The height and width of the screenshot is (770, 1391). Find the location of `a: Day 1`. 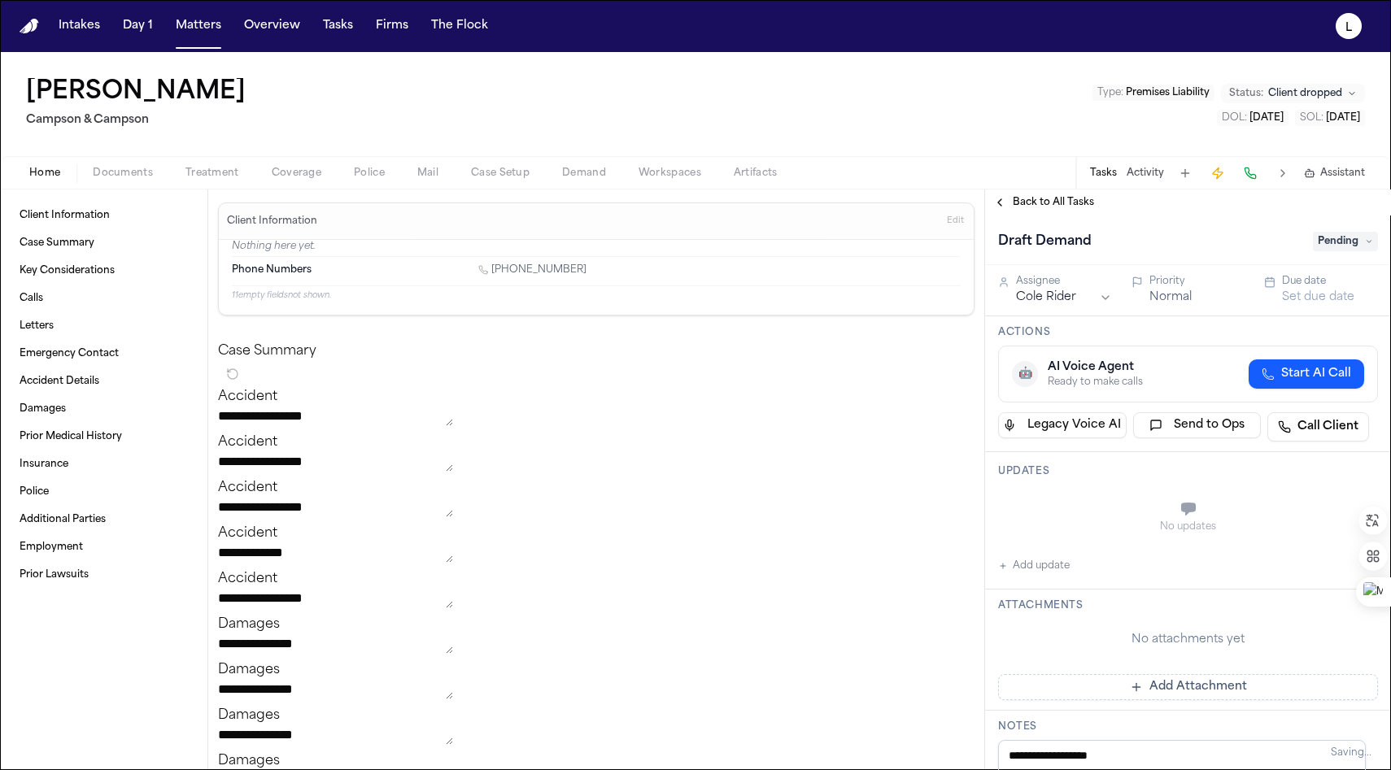

a: Day 1 is located at coordinates (137, 26).